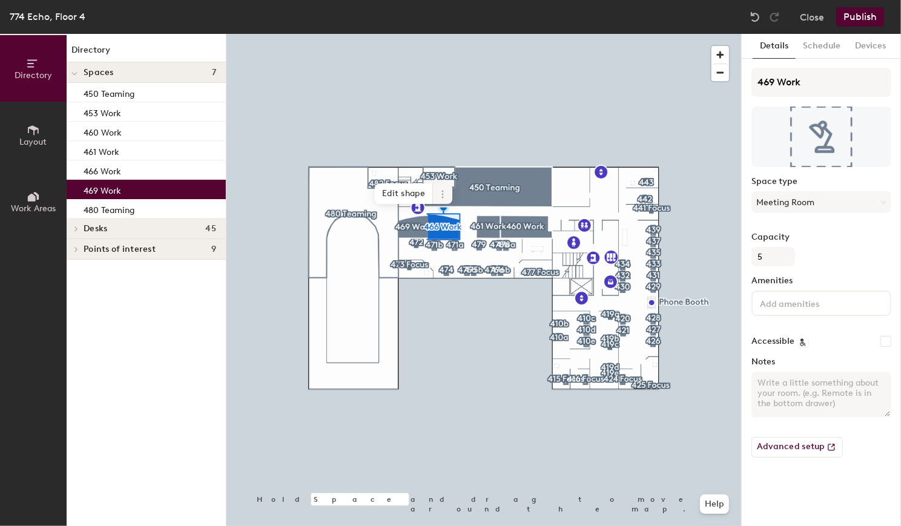  I want to click on p: 453 Work, so click(102, 111).